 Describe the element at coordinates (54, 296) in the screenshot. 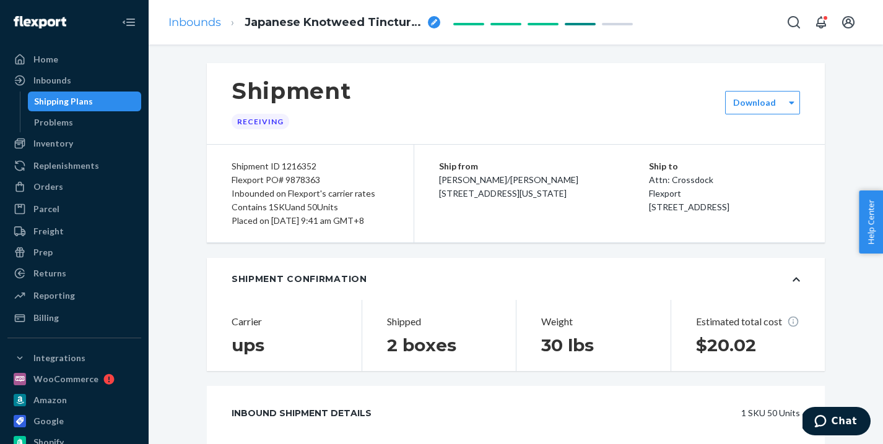

I see `div: Reporting` at that location.